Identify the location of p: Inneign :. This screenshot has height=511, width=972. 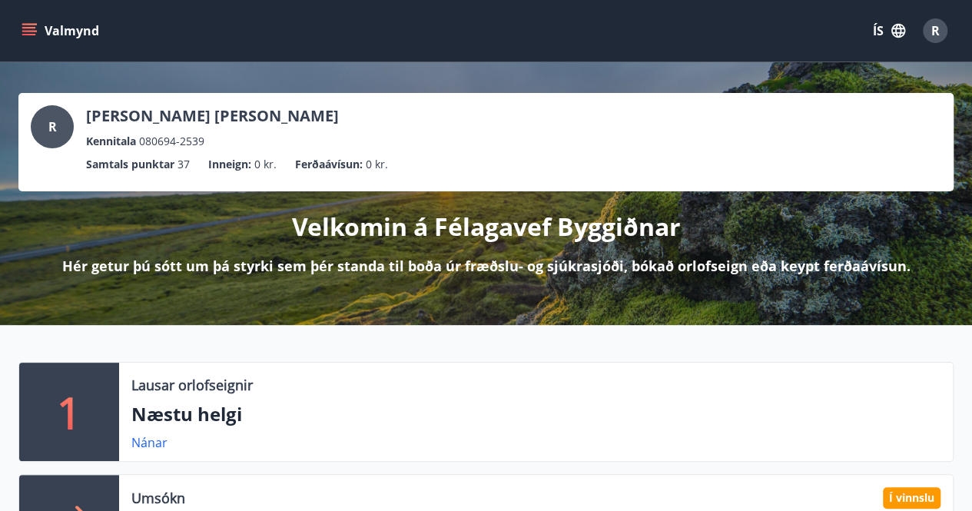
(230, 164).